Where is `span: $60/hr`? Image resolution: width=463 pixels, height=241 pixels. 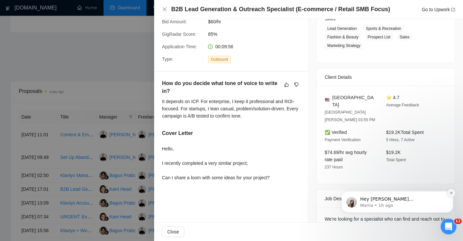 span: $60/hr is located at coordinates (257, 22).